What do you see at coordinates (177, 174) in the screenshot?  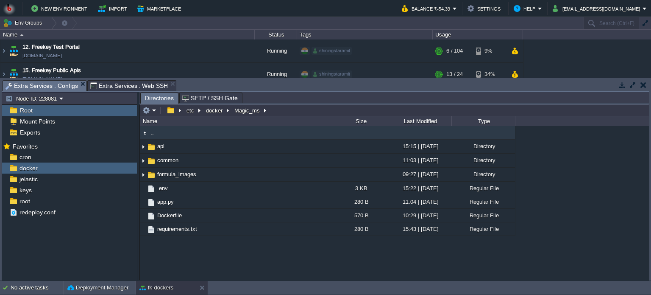 I see `a: formula_images` at bounding box center [177, 174].